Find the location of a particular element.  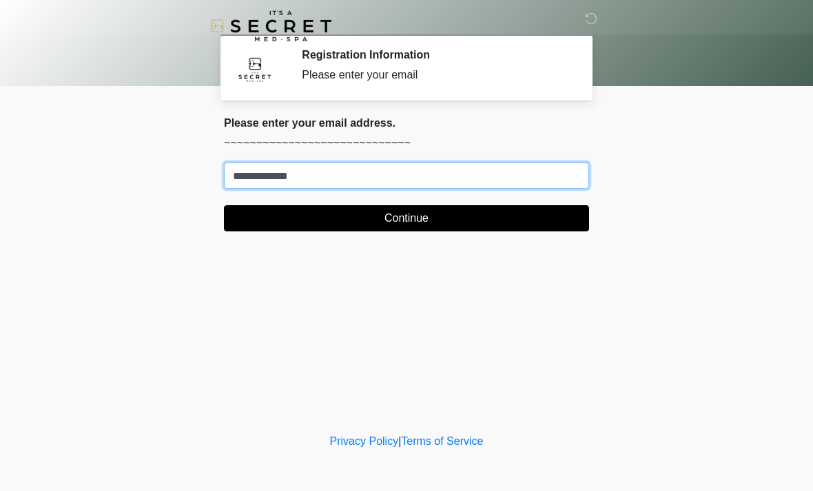

img: Agent Avatar is located at coordinates (255, 69).